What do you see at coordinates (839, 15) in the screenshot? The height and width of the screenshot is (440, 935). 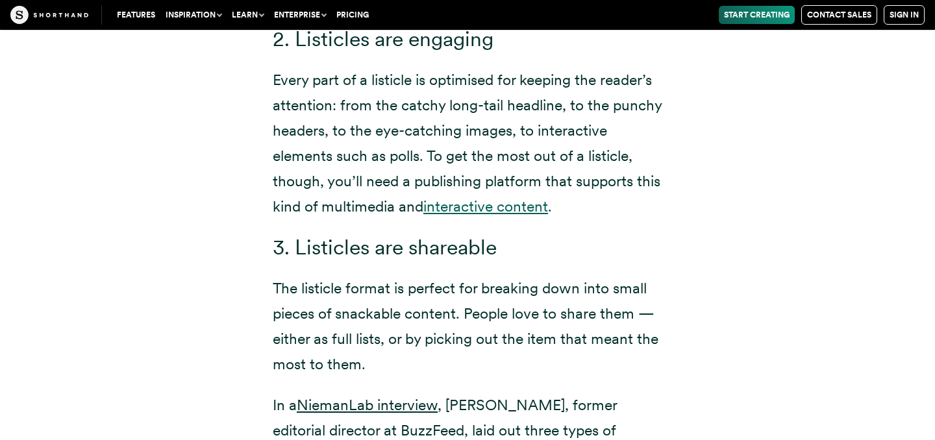 I see `a: Contact Sales` at bounding box center [839, 15].